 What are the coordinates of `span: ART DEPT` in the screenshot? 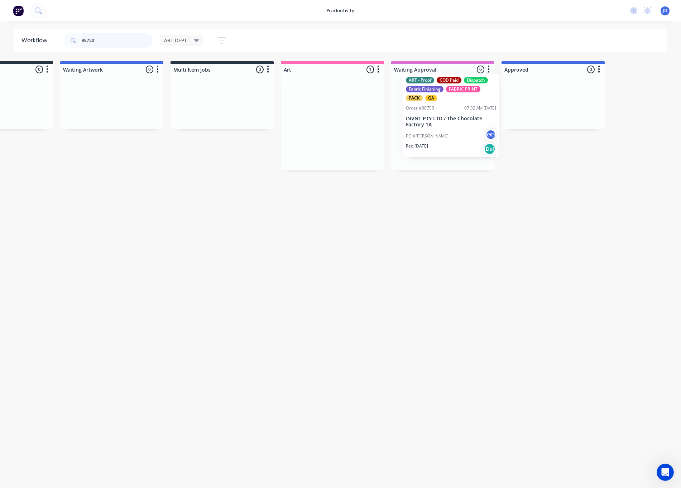 It's located at (176, 40).